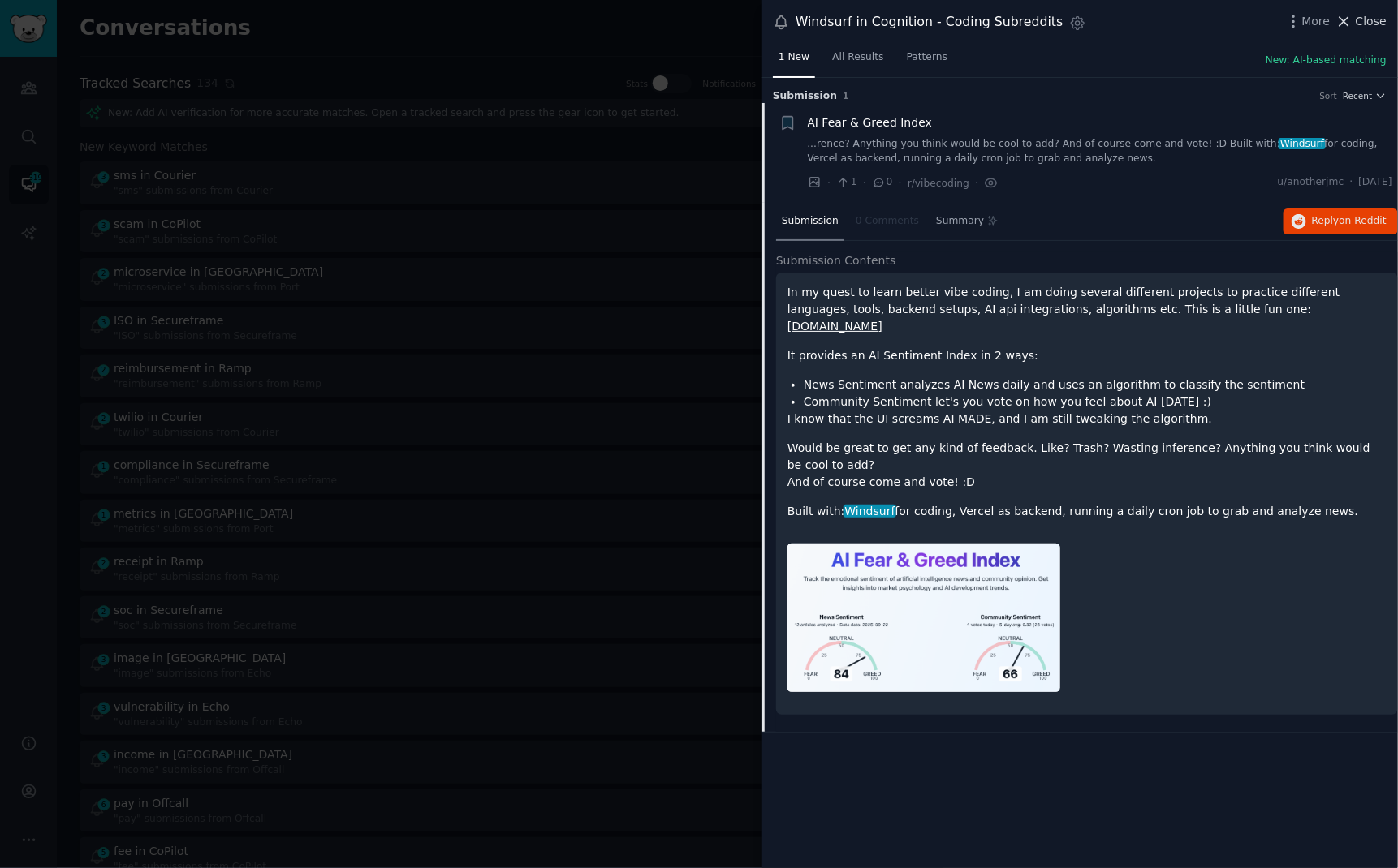  What do you see at coordinates (1329, 96) in the screenshot?
I see `div: Sort` at bounding box center [1329, 96].